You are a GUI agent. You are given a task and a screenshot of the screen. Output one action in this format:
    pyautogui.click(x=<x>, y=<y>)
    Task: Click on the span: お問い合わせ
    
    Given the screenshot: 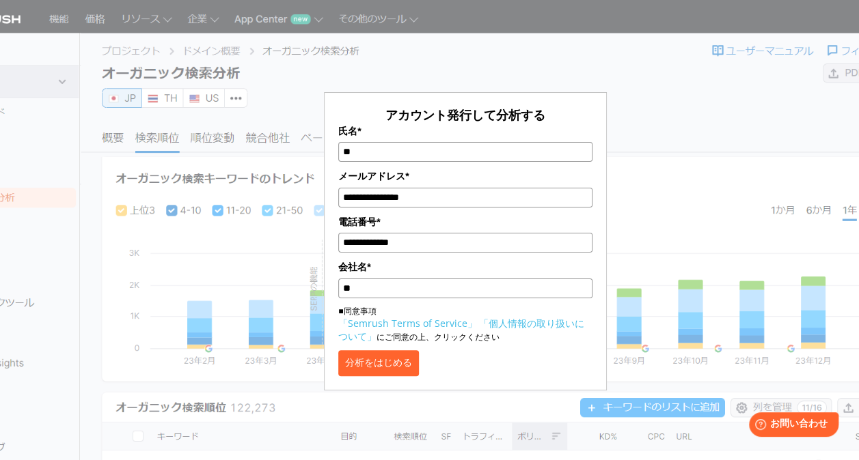 What is the action you would take?
    pyautogui.click(x=61, y=17)
    